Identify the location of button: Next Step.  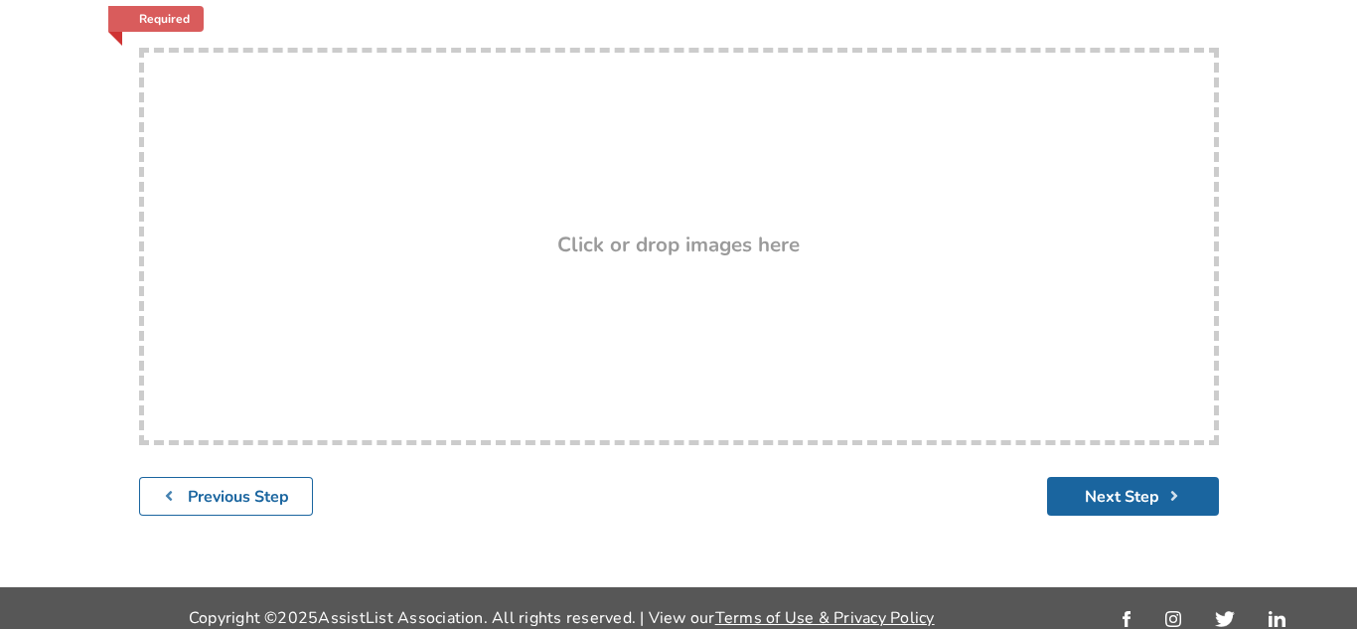
(1133, 496).